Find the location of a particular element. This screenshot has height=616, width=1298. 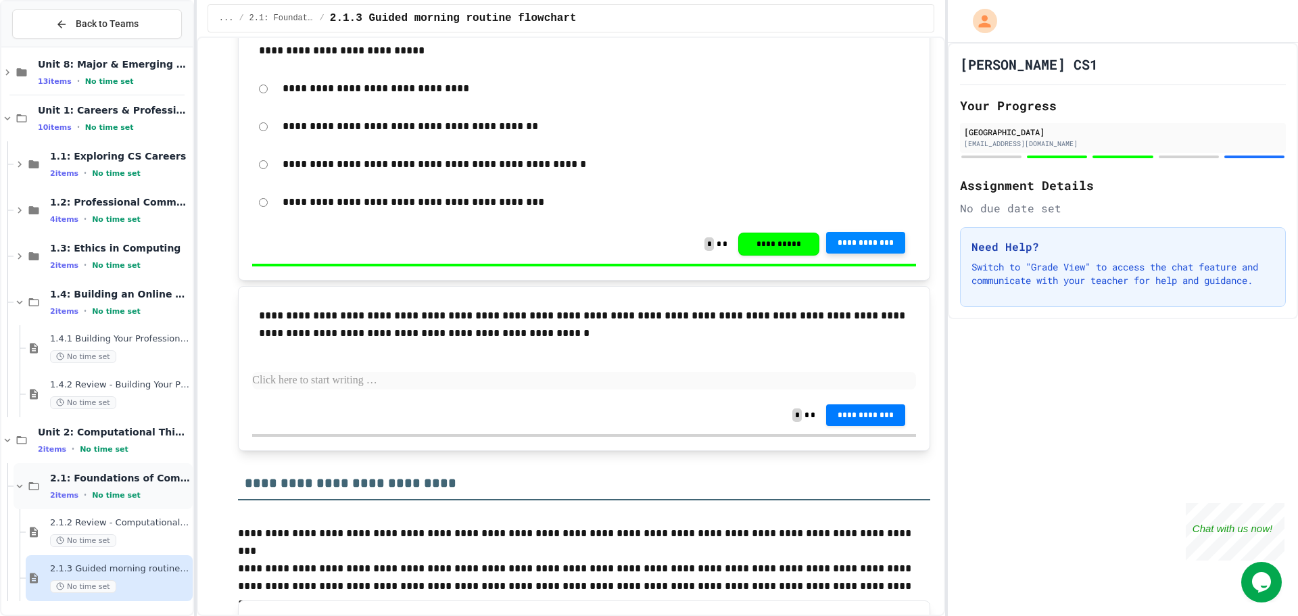

p: Switch to "Grade View" to access the chat feature and communicate with your teacher for help and ... is located at coordinates (1123, 274).